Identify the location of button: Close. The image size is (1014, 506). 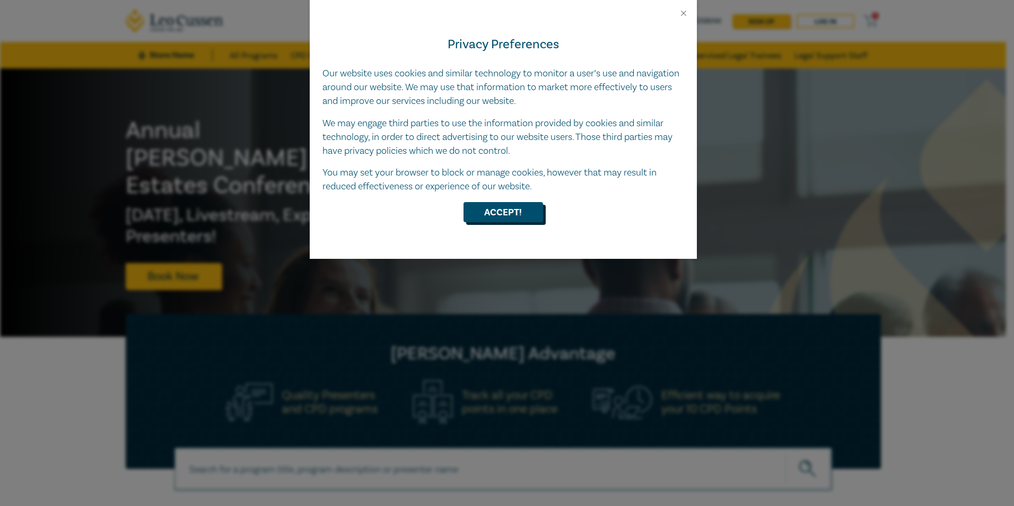
(684, 13).